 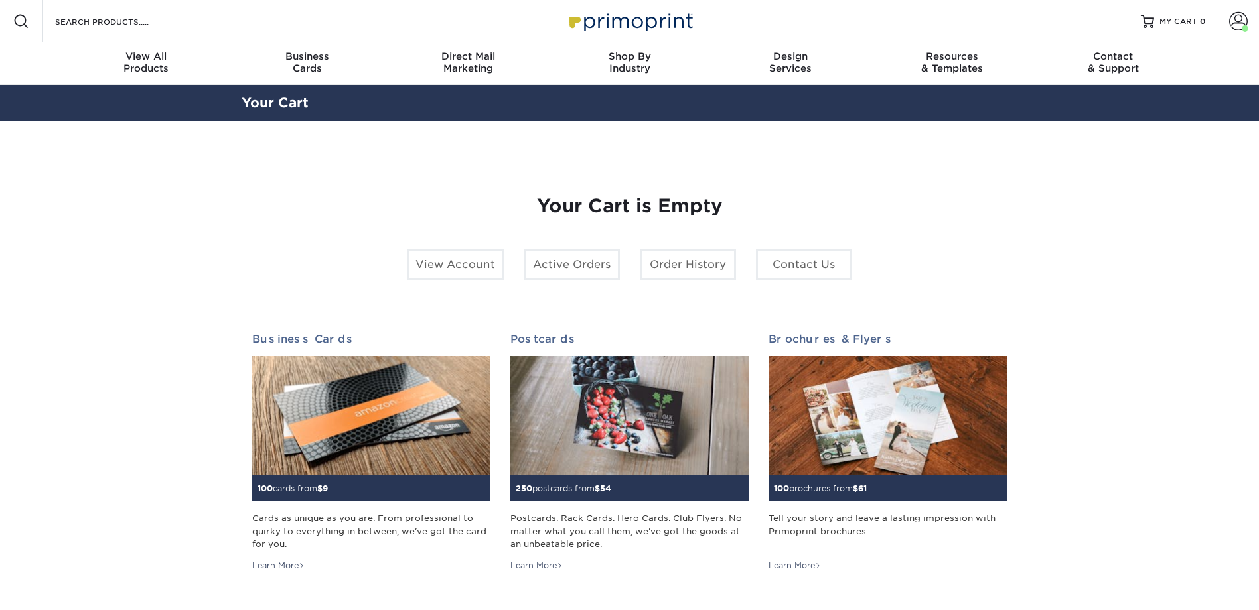 What do you see at coordinates (887, 531) in the screenshot?
I see `div: Tell your story and leave a lasting impression with Primoprint brochures.` at bounding box center [887, 531].